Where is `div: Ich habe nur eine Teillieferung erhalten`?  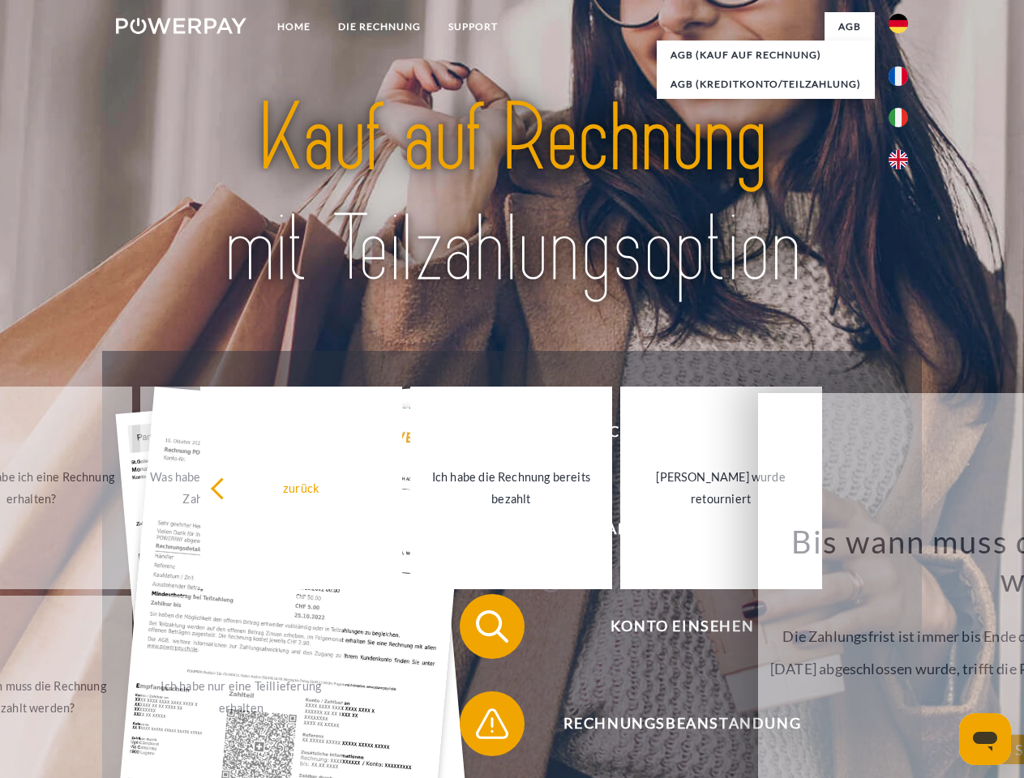 div: Ich habe nur eine Teillieferung erhalten is located at coordinates (241, 697).